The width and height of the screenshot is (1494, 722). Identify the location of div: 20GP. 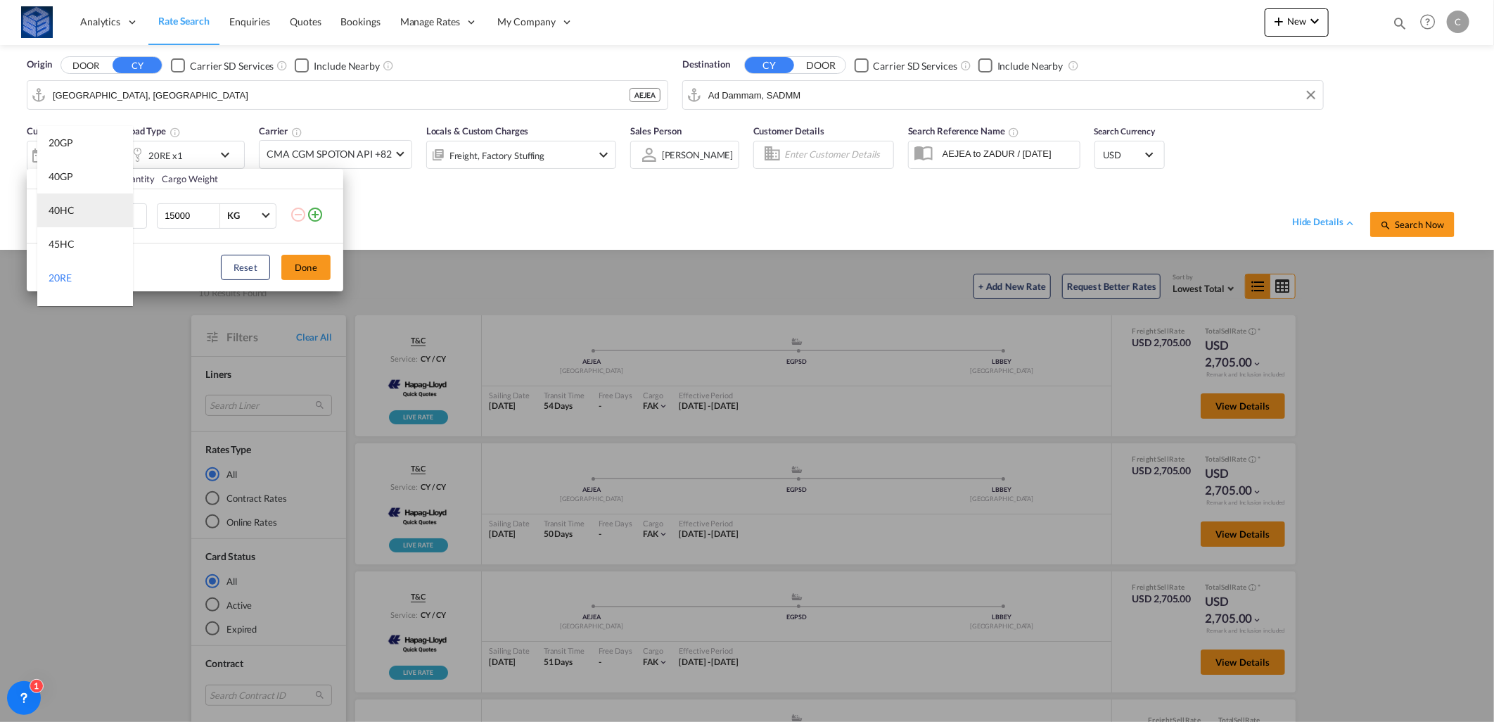
(60, 143).